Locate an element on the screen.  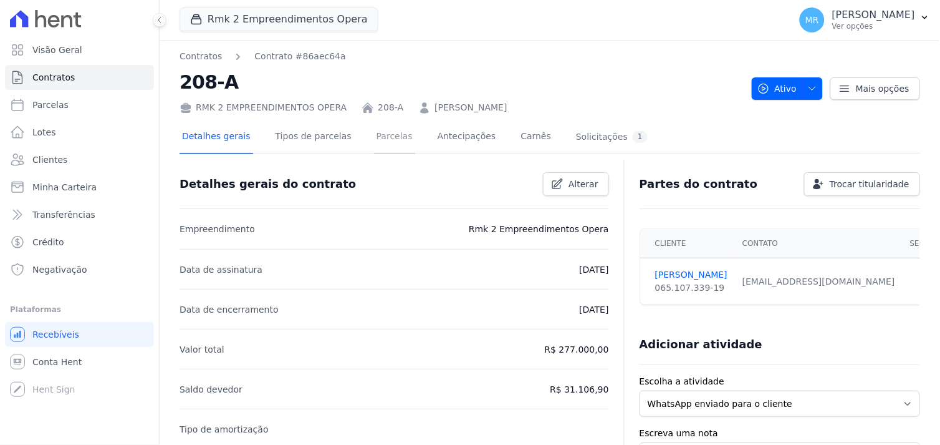
a: Transferências is located at coordinates (79, 214).